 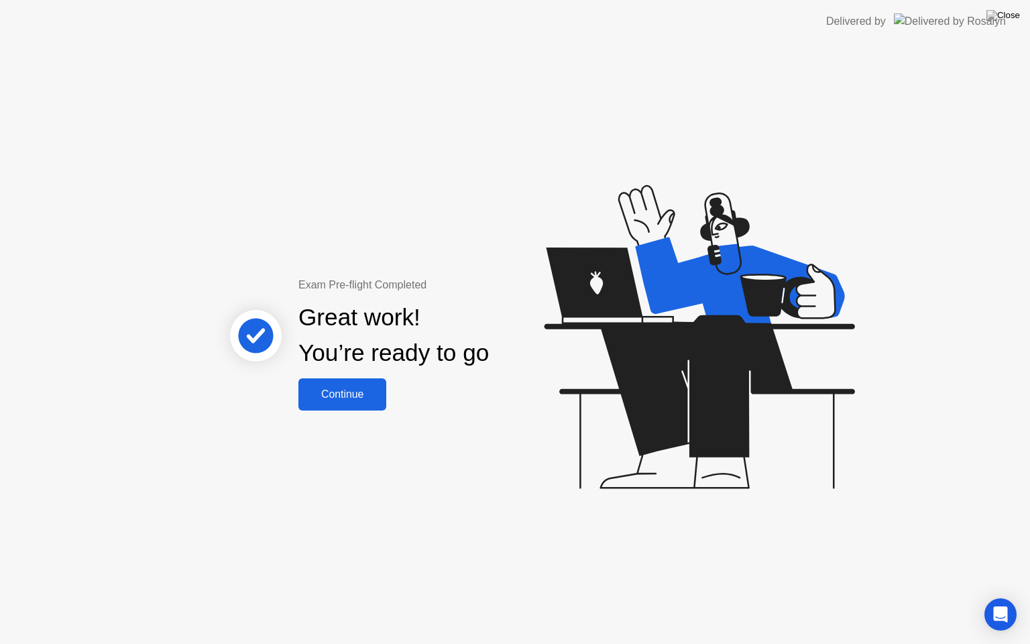 I want to click on img: Close, so click(x=1004, y=15).